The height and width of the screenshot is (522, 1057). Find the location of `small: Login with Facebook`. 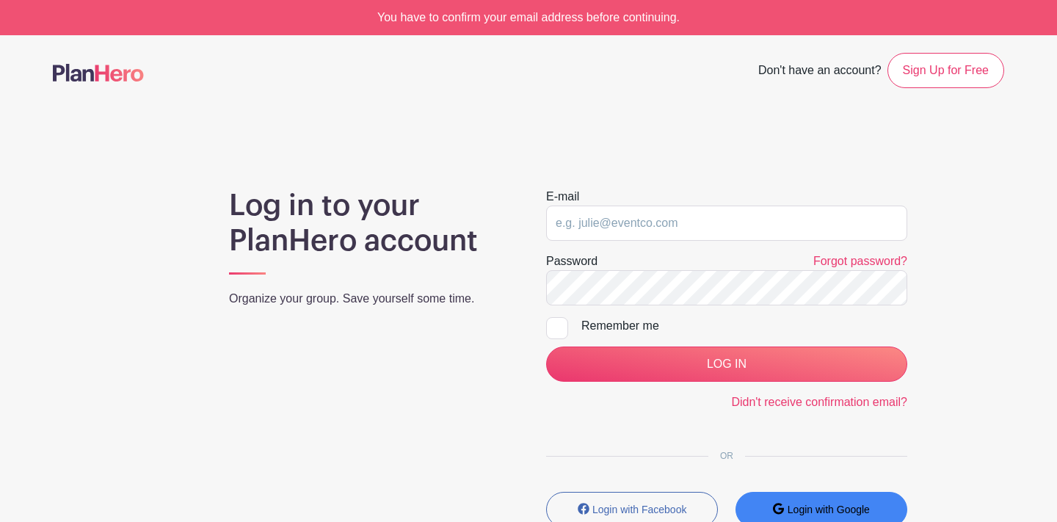

small: Login with Facebook is located at coordinates (639, 509).